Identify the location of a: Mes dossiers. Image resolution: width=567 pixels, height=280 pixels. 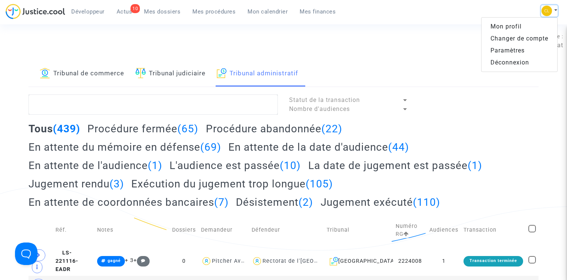
(162, 12).